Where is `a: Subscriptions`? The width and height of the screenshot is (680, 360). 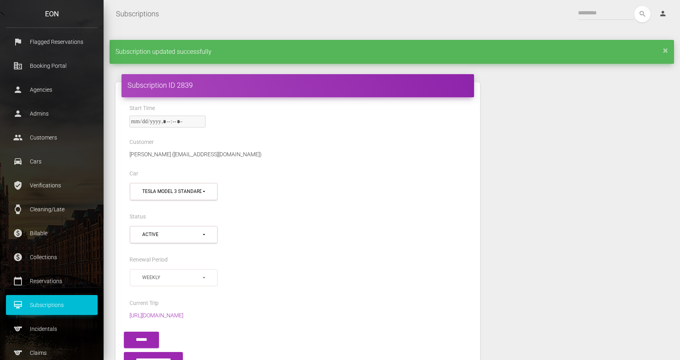 a: Subscriptions is located at coordinates (137, 14).